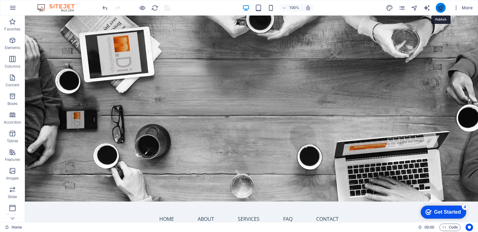 This screenshot has height=232, width=478. I want to click on button: More, so click(462, 8).